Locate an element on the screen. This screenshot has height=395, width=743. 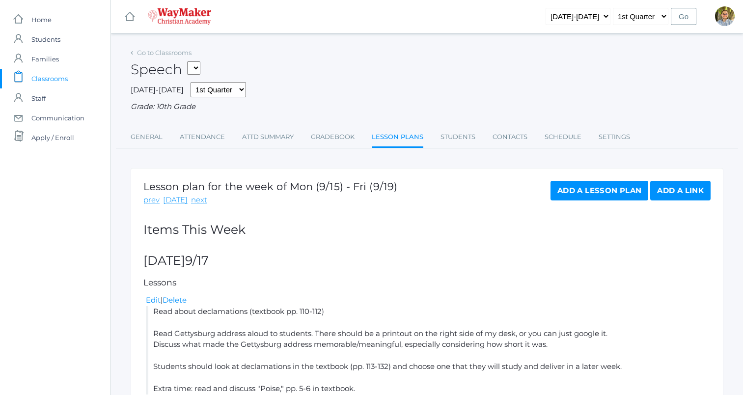
a: Delete is located at coordinates (174, 299).